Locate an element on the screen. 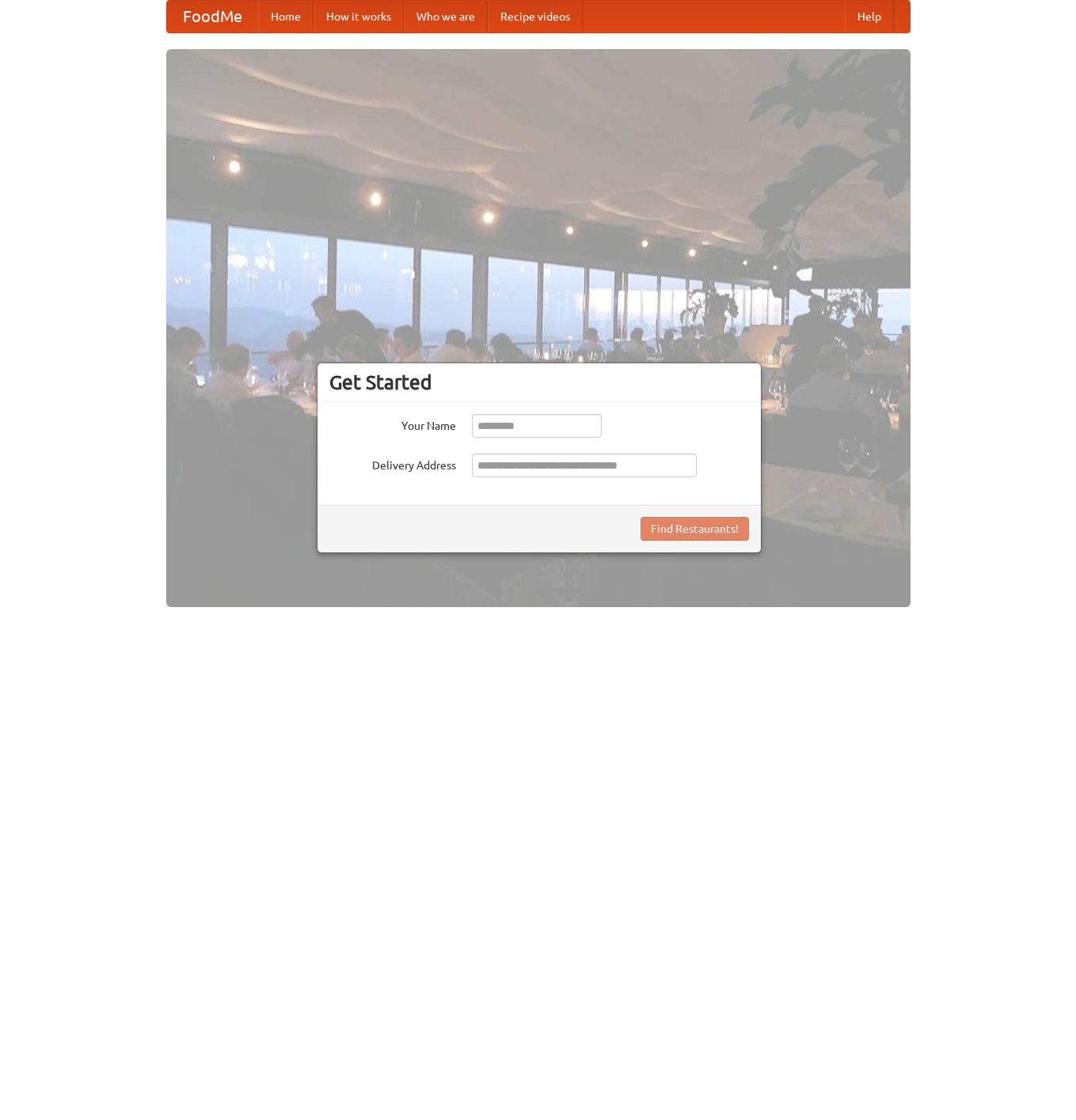  h3: Get Started is located at coordinates (539, 383).